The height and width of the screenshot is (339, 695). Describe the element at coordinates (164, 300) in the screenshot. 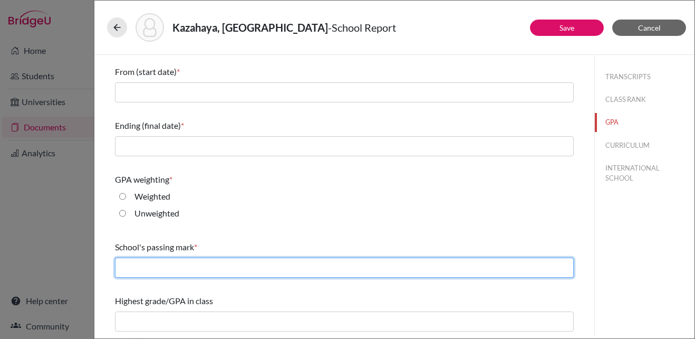

I see `span: Highest grade/GPA in class` at that location.